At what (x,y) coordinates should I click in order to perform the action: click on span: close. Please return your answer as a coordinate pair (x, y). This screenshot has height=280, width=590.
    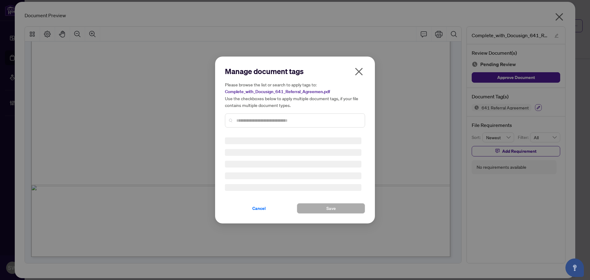
    Looking at the image, I should click on (359, 72).